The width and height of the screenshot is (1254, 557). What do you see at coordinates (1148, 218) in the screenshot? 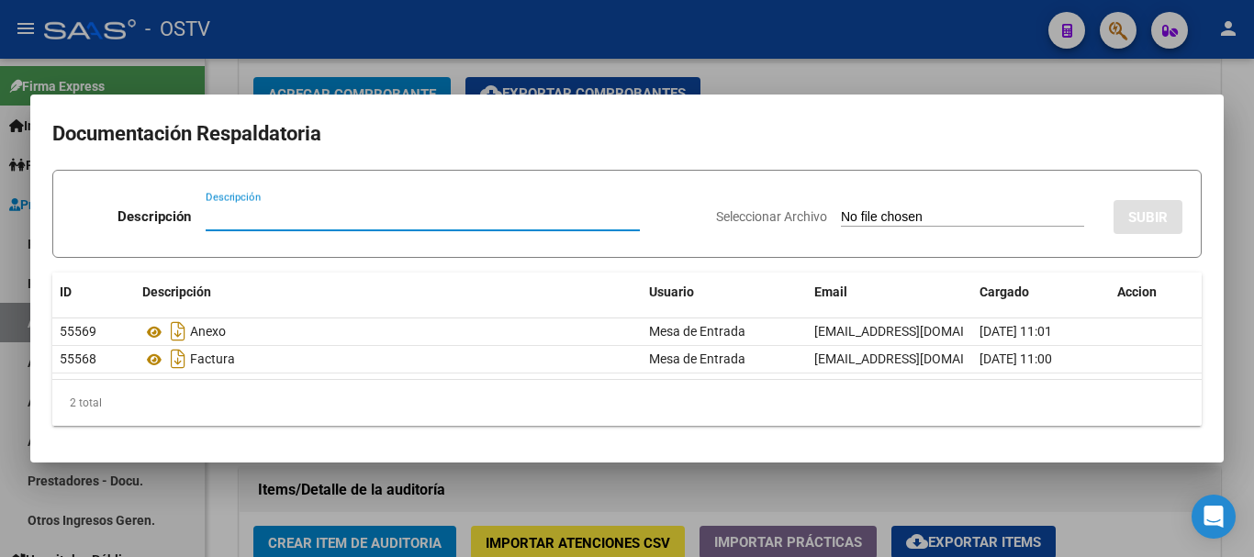
I see `span: SUBIR` at bounding box center [1148, 218].